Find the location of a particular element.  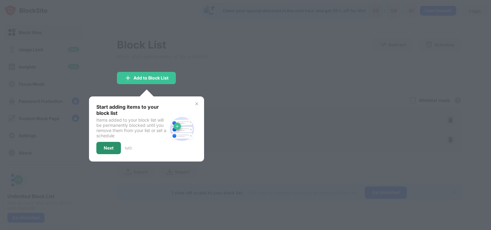

img: block-site.svg is located at coordinates (182, 129).